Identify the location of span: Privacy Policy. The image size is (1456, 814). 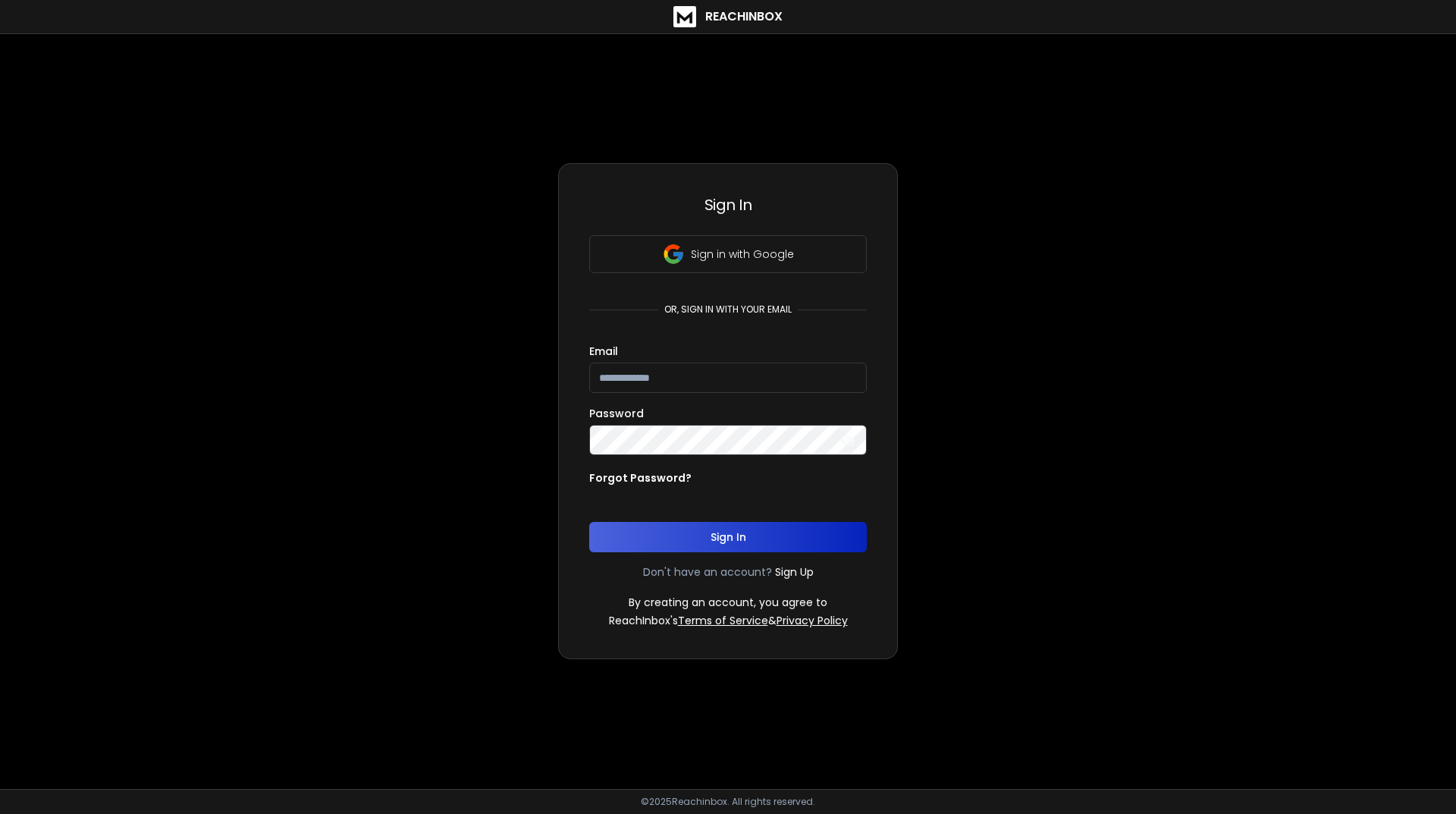
(813, 620).